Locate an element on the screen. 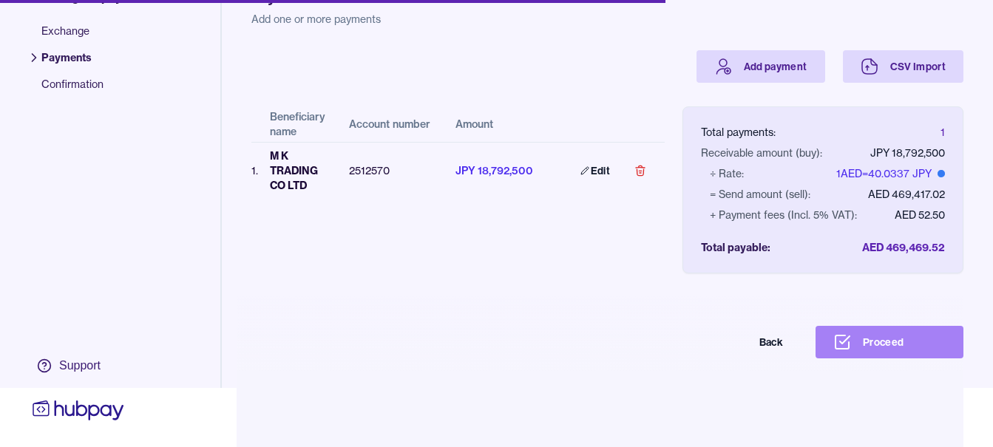 The height and width of the screenshot is (447, 993). div: = Send amount (sell): is located at coordinates (760, 194).